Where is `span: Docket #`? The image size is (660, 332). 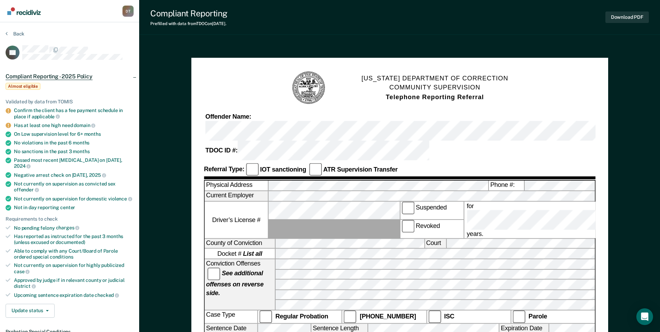 span: Docket # is located at coordinates (239, 254).